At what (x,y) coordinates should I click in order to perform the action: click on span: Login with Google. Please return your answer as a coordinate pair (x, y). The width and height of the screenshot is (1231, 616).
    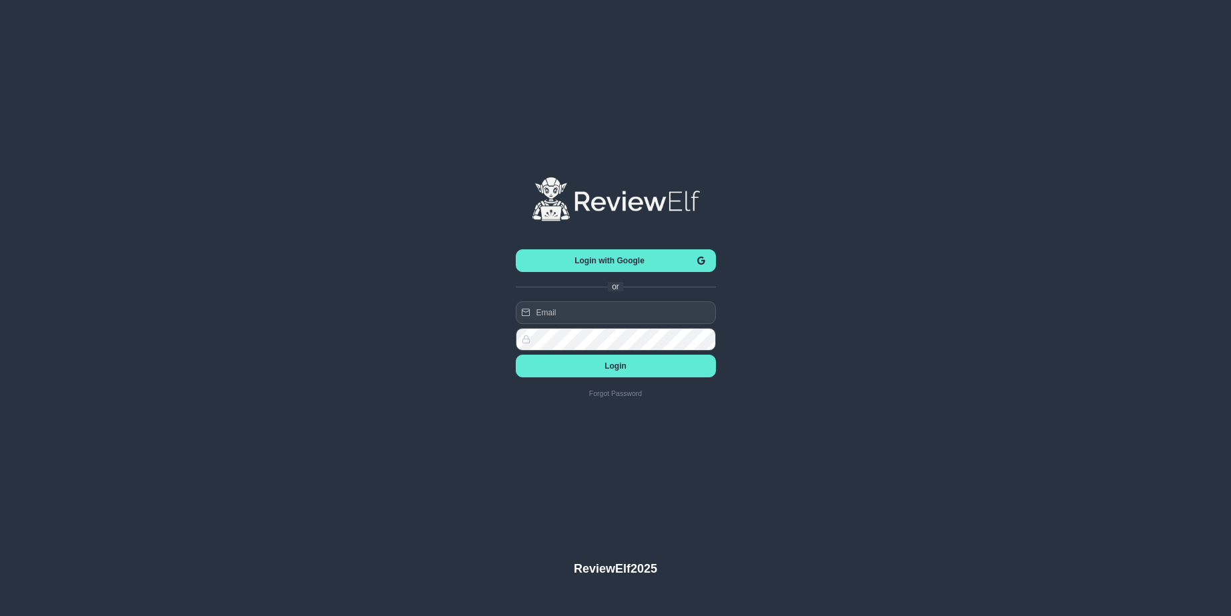
    Looking at the image, I should click on (610, 261).